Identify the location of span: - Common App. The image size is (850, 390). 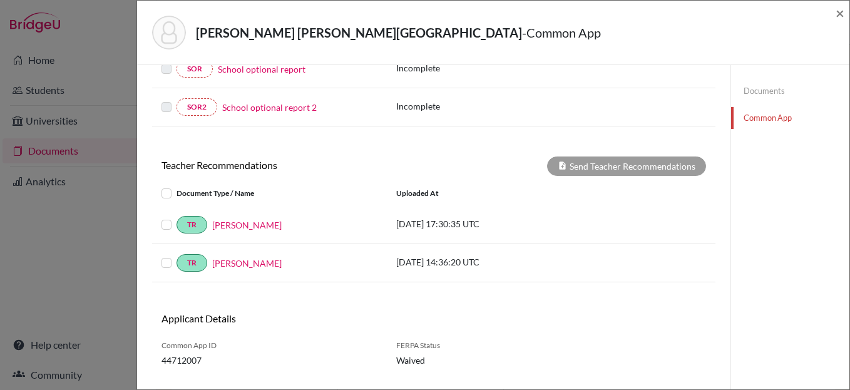
(562, 33).